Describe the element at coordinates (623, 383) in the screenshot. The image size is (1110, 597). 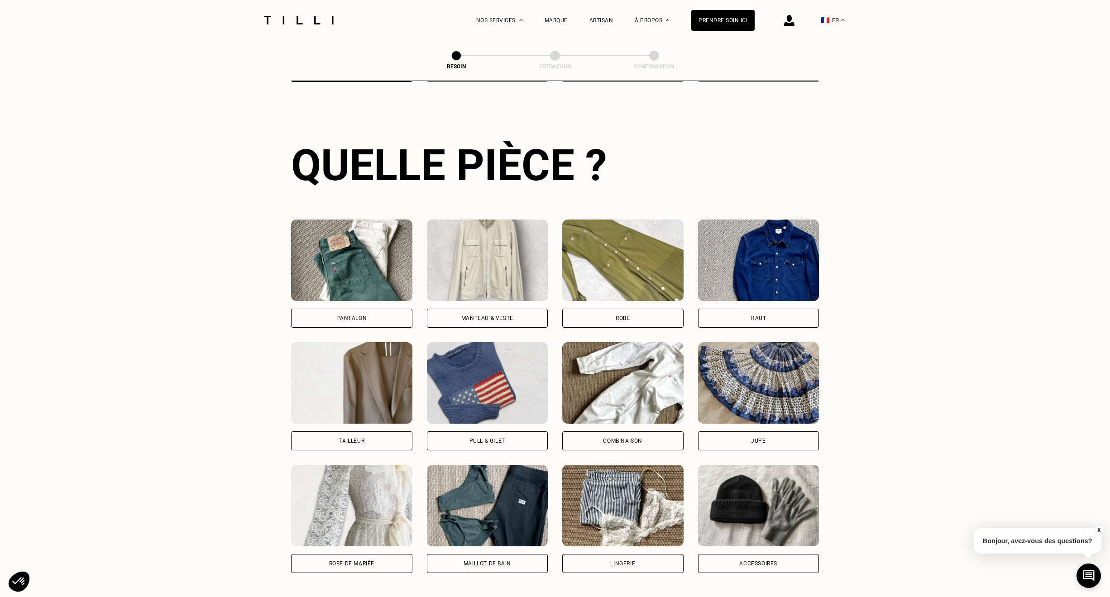
I see `img: Tilli retouche votre Combinaison` at that location.